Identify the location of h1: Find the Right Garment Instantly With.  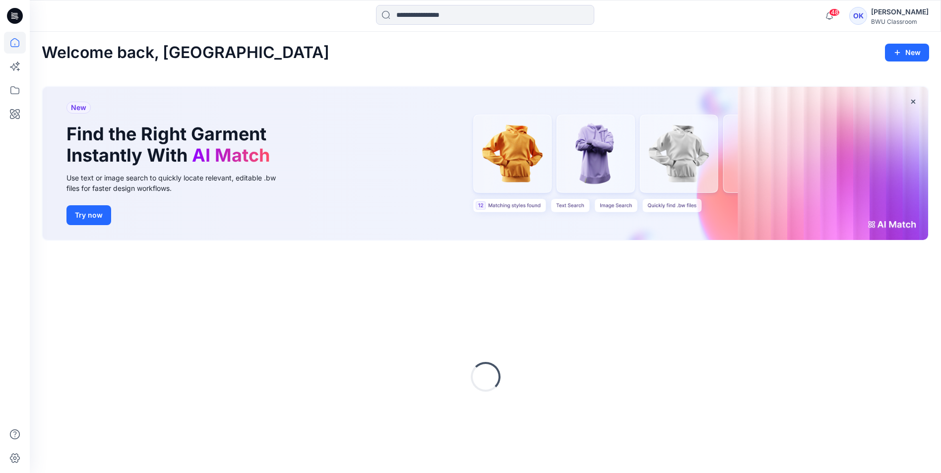
(171, 145).